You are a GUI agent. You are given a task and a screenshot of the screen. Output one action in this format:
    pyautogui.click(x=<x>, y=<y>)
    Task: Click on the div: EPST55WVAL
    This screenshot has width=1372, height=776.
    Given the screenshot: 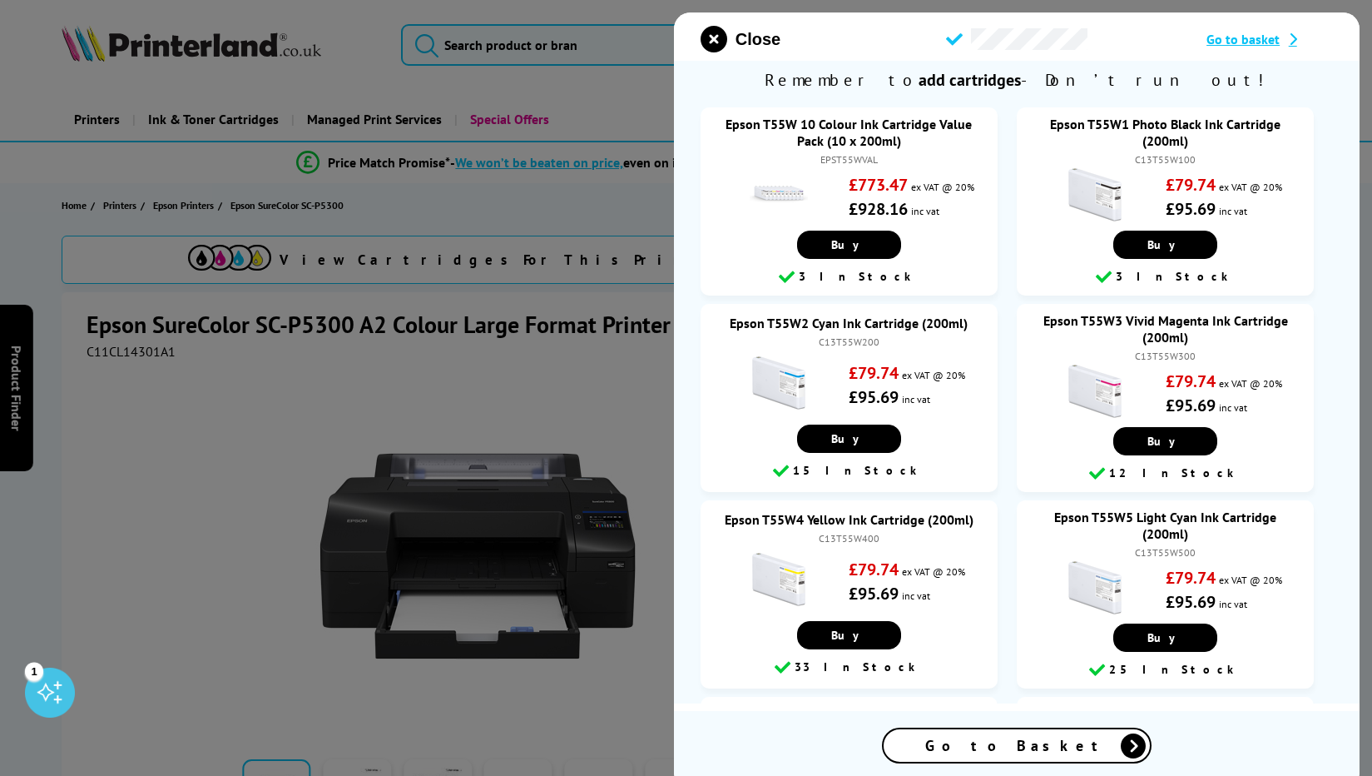 What is the action you would take?
    pyautogui.click(x=849, y=159)
    